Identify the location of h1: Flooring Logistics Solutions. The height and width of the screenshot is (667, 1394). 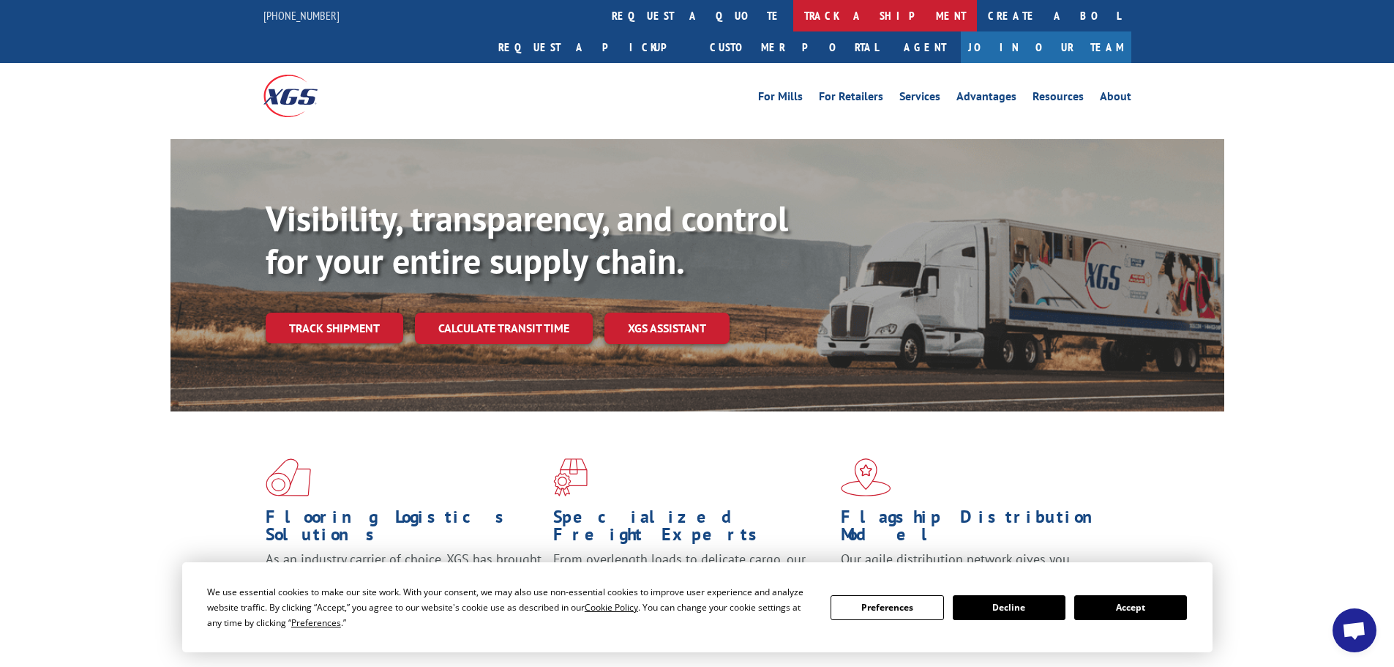
(404, 529).